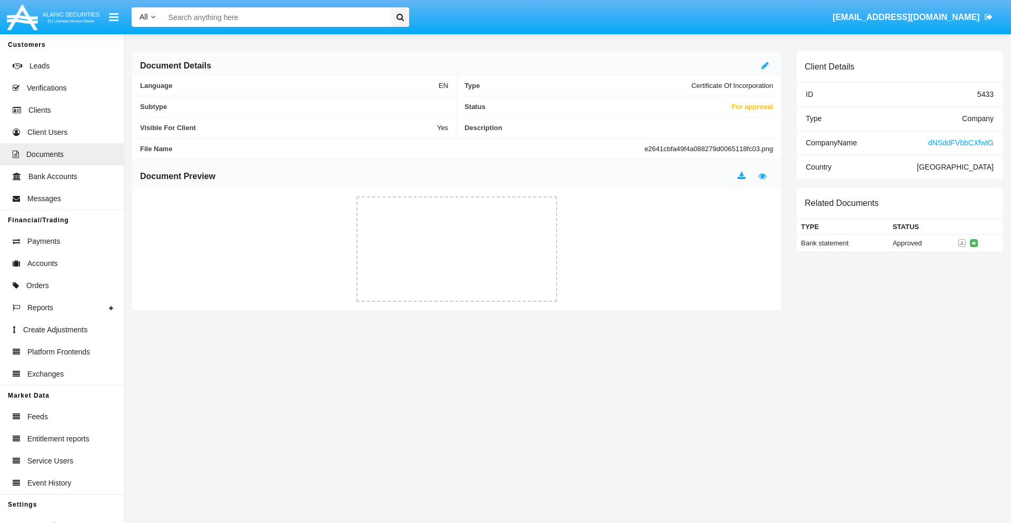 This screenshot has height=523, width=1011. Describe the element at coordinates (843, 243) in the screenshot. I see `td: Bank statement` at that location.